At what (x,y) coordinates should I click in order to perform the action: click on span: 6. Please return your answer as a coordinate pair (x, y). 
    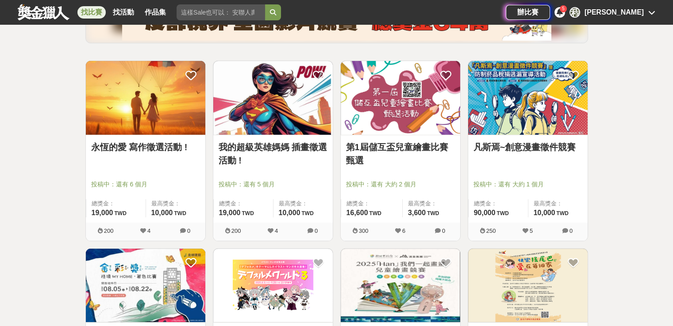
    Looking at the image, I should click on (403, 231).